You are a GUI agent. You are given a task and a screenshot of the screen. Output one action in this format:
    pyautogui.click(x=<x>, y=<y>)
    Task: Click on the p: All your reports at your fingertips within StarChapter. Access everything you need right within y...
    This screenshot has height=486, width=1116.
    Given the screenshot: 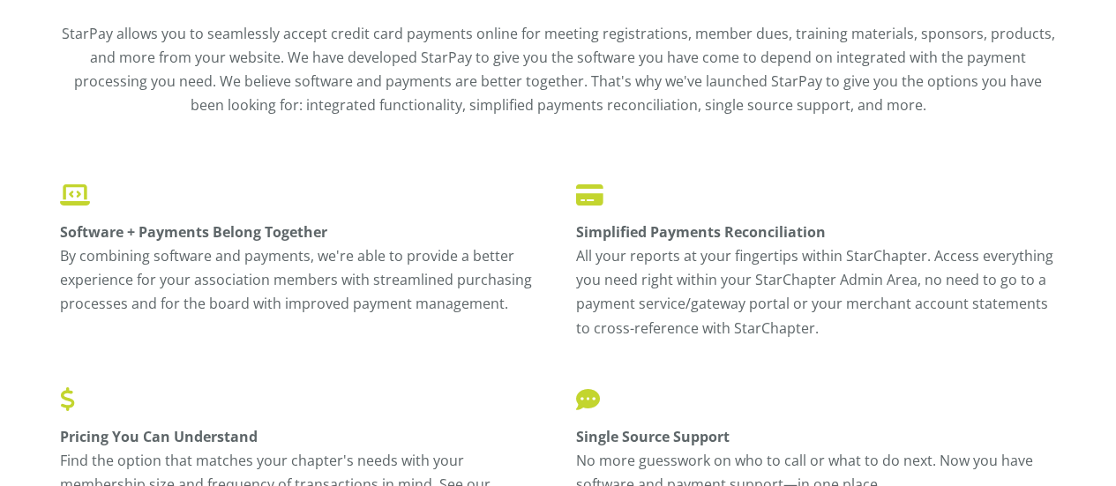 What is the action you would take?
    pyautogui.click(x=816, y=262)
    